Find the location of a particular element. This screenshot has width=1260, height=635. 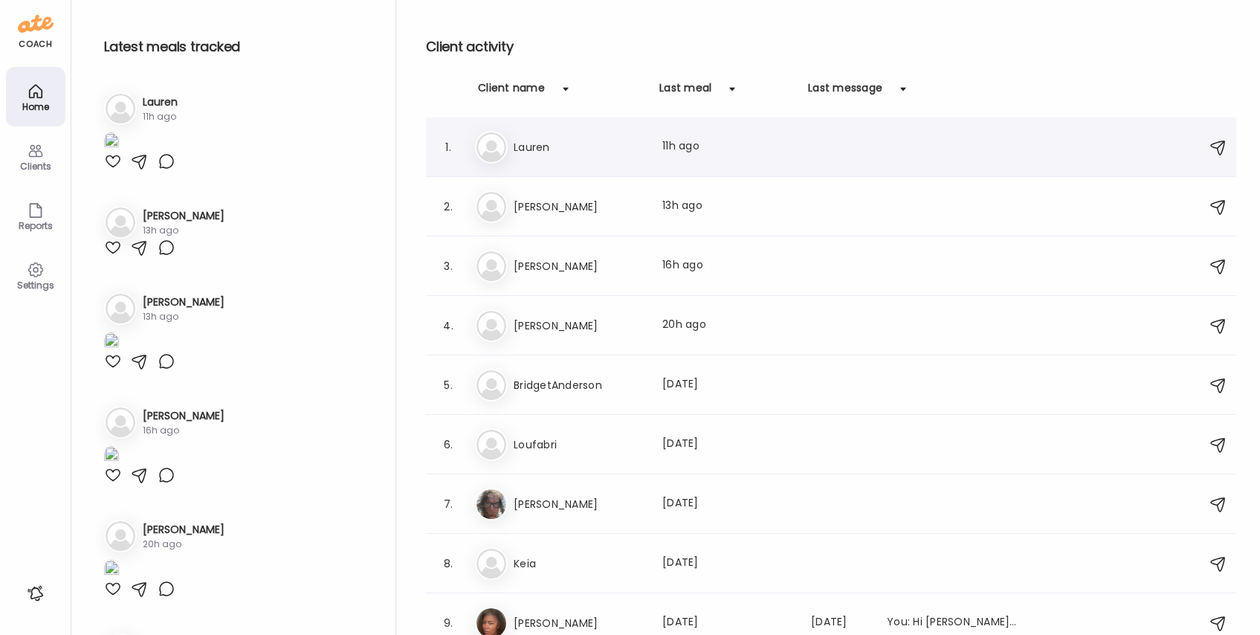

div: Client name is located at coordinates (511, 92).